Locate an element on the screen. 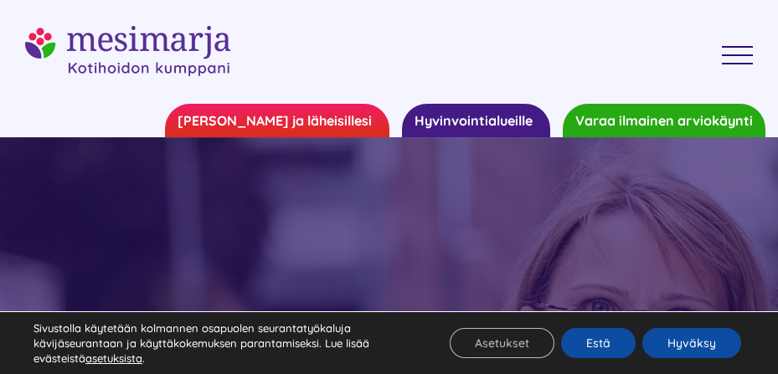 The height and width of the screenshot is (374, 778). button: asetuksista is located at coordinates (114, 358).